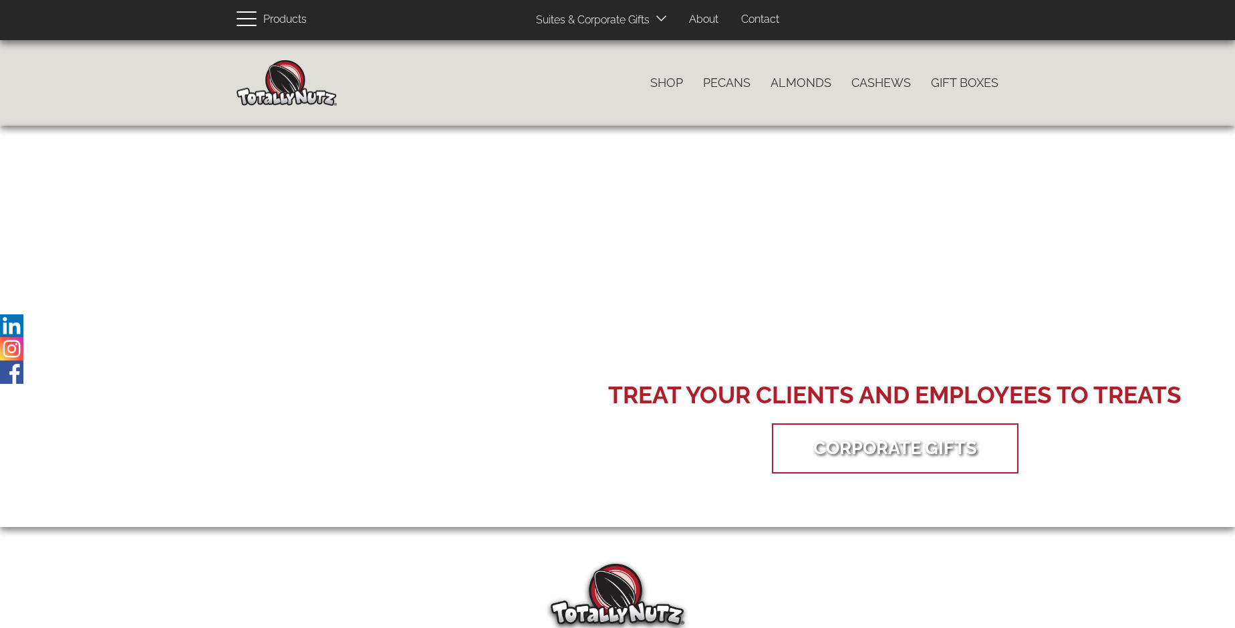 Image resolution: width=1235 pixels, height=628 pixels. What do you see at coordinates (704, 19) in the screenshot?
I see `a: About` at bounding box center [704, 19].